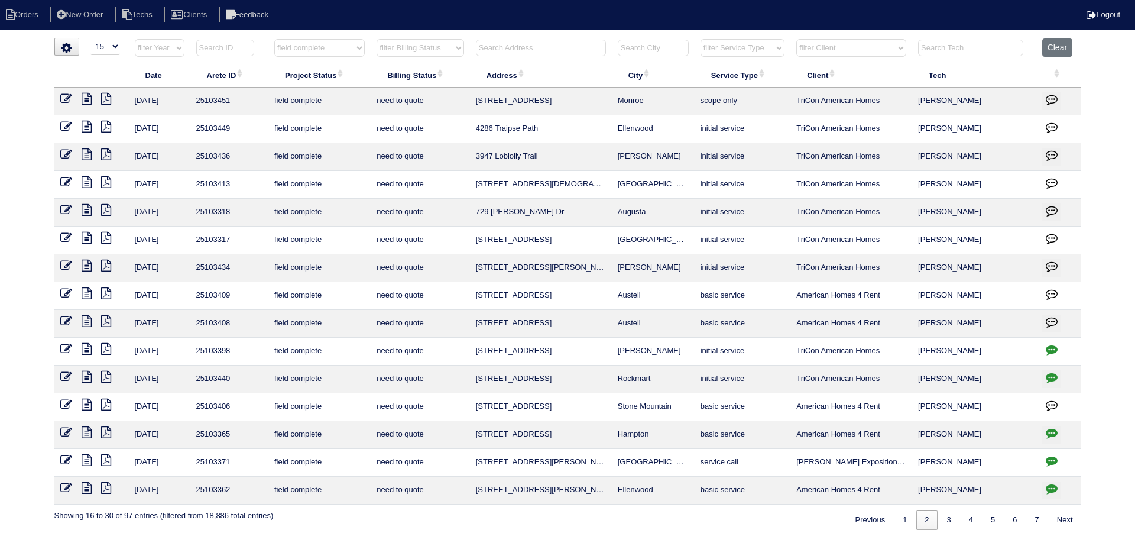 Image resolution: width=1135 pixels, height=559 pixels. I want to click on th: City: activate to sort column ascending, so click(653, 75).